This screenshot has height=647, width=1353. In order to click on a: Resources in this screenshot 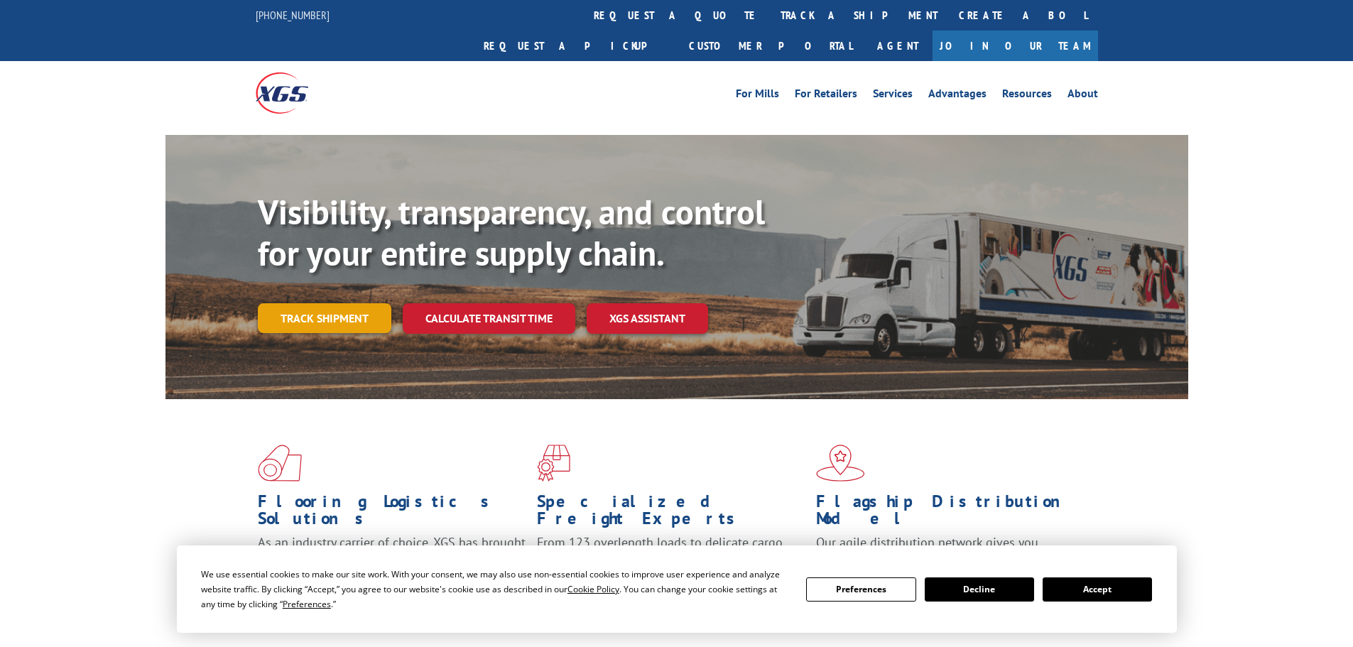, I will do `click(1027, 96)`.